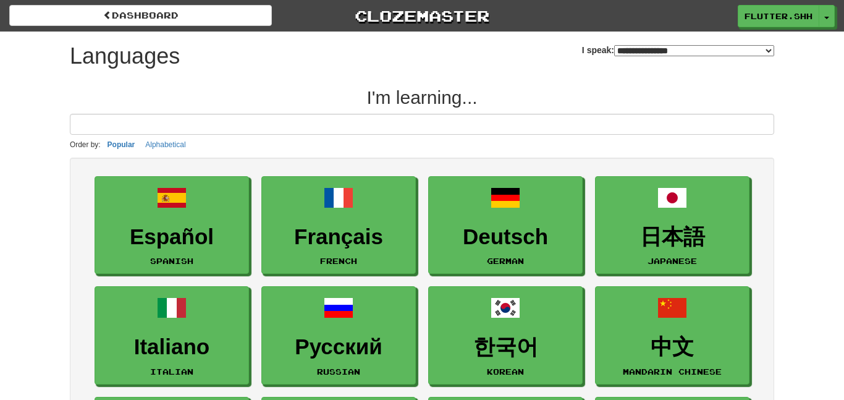 The height and width of the screenshot is (400, 844). What do you see at coordinates (672, 261) in the screenshot?
I see `small: Japanese` at bounding box center [672, 261].